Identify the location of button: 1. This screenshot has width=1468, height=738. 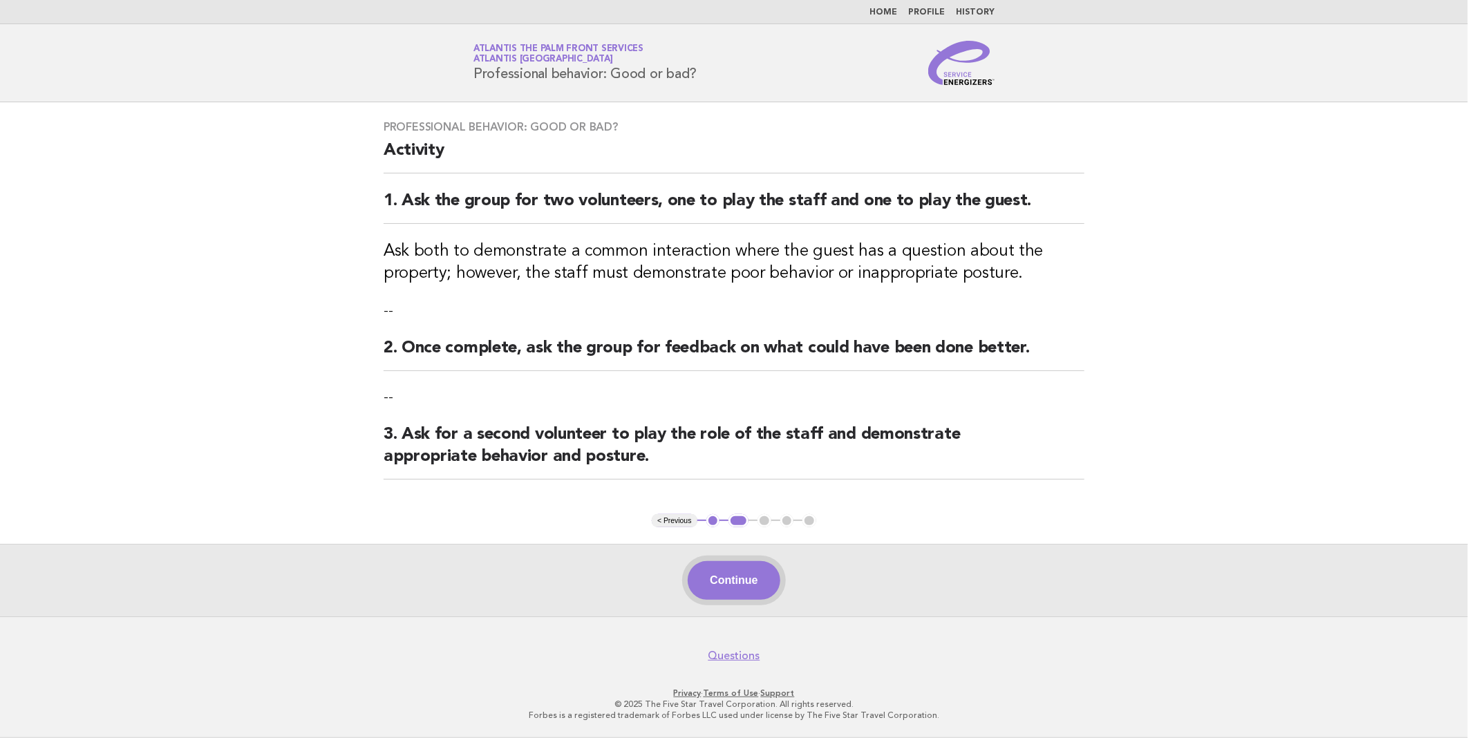
(713, 521).